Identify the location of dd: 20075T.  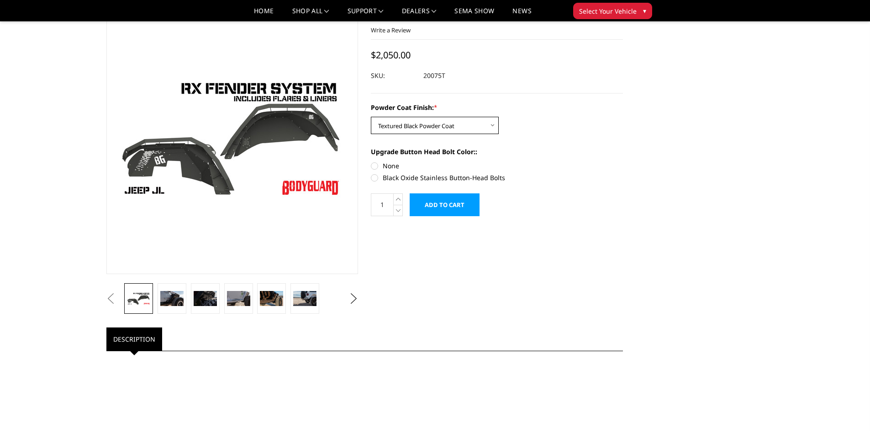
(434, 76).